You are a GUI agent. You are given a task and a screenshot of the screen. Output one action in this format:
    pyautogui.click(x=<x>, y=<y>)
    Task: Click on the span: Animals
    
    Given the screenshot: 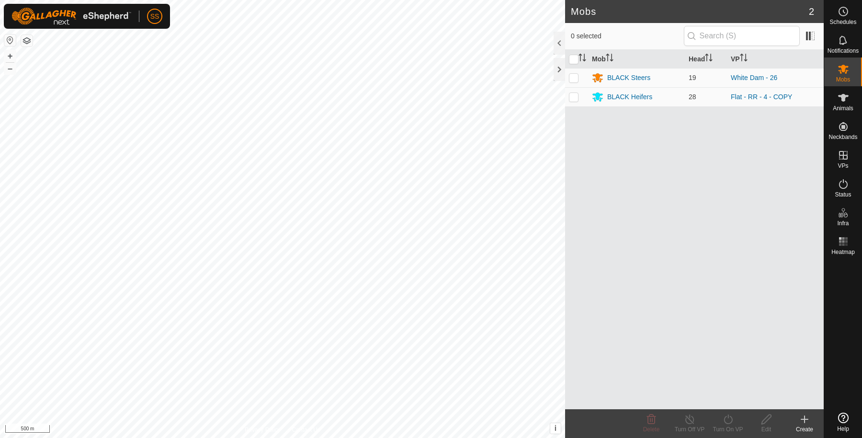 What is the action you would take?
    pyautogui.click(x=843, y=108)
    